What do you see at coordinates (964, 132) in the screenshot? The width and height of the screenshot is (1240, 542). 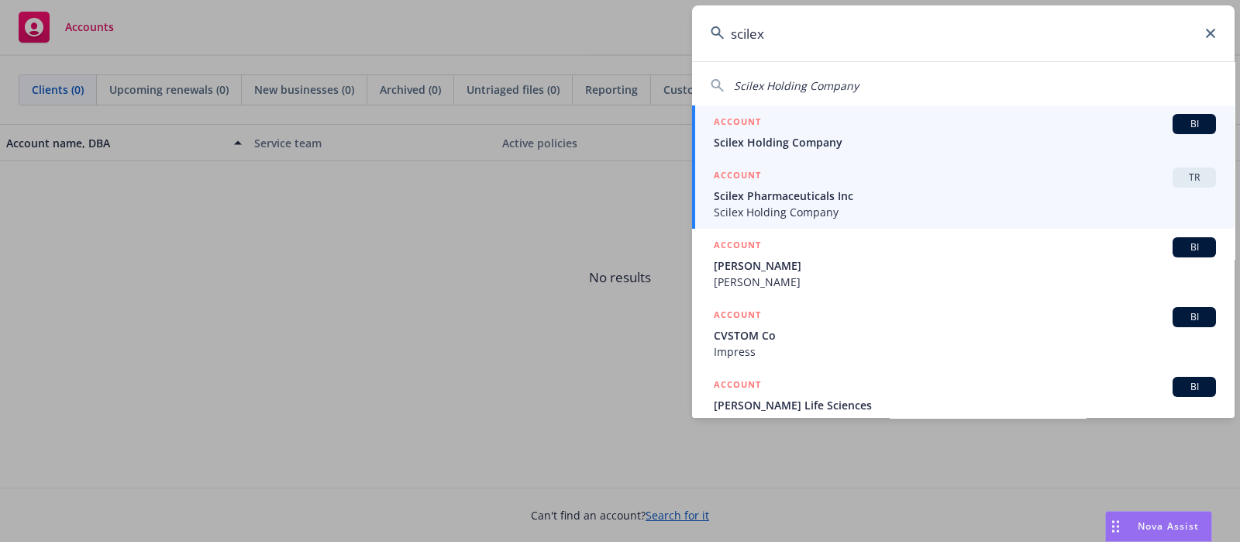 I see `a: ACCOUNTBIScilex Holding Company` at bounding box center [964, 132].